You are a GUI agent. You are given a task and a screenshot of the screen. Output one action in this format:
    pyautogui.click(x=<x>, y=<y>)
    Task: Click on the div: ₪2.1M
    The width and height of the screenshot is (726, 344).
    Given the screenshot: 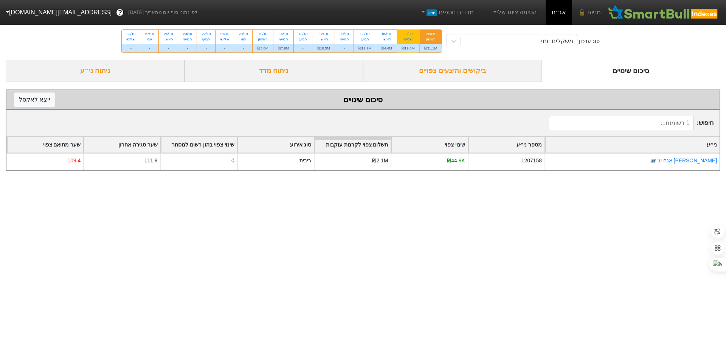 What is the action you would take?
    pyautogui.click(x=380, y=161)
    